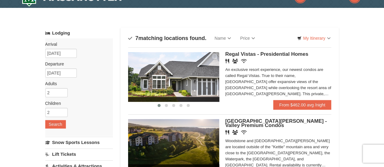  What do you see at coordinates (79, 142) in the screenshot?
I see `a: Snow Sports Lessons` at bounding box center [79, 142].